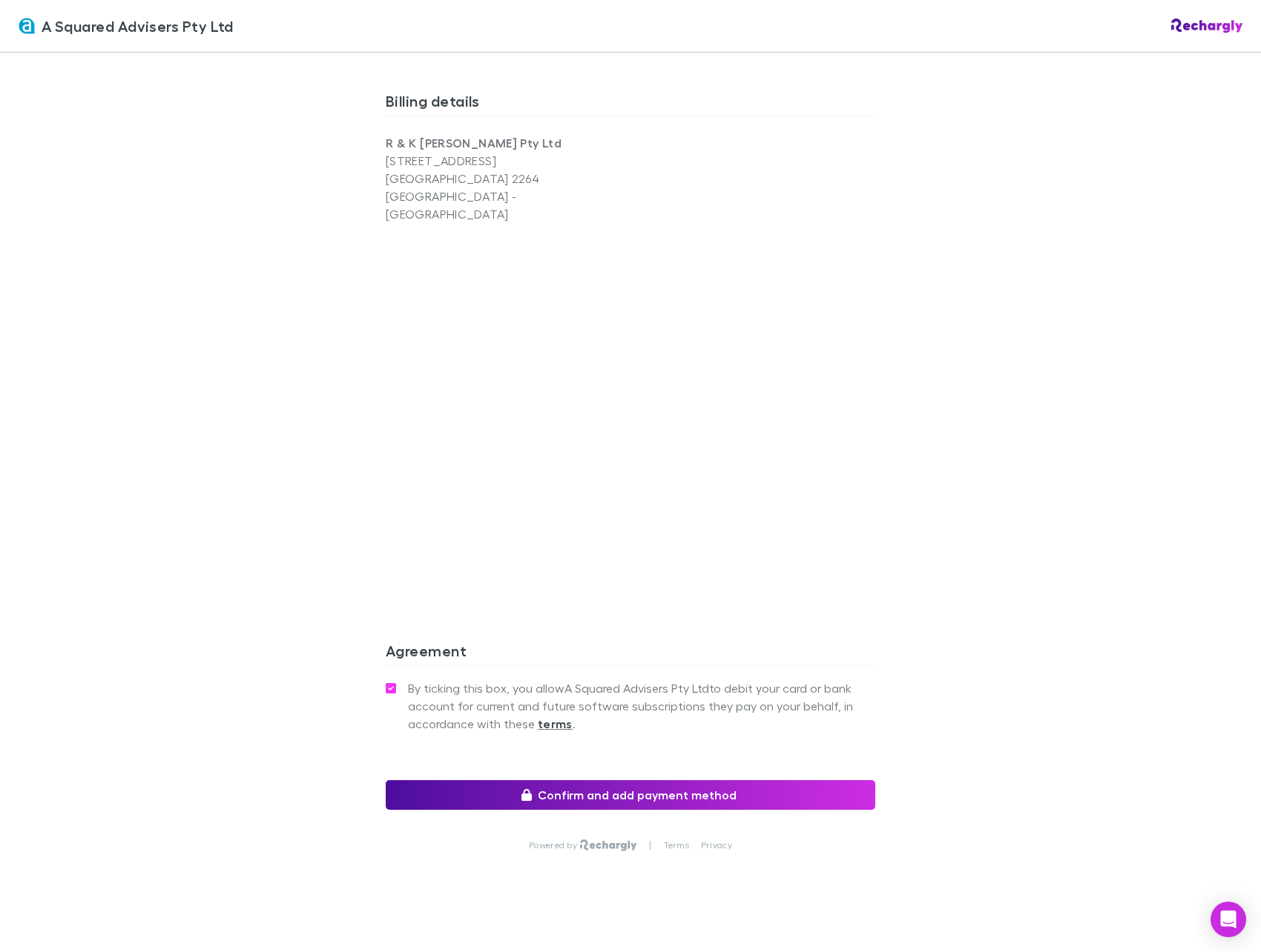 The width and height of the screenshot is (1261, 952). Describe the element at coordinates (641, 706) in the screenshot. I see `span: By ticking this box, you allow A Squared Advisers Pty Ltd to debit your card or bank account for ...` at that location.